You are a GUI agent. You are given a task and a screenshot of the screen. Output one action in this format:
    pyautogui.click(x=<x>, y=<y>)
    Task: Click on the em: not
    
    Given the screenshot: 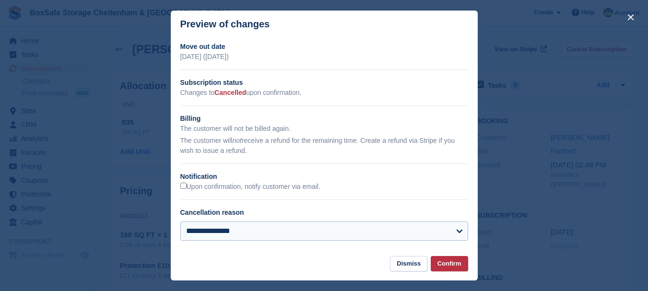 What is the action you would take?
    pyautogui.click(x=236, y=140)
    